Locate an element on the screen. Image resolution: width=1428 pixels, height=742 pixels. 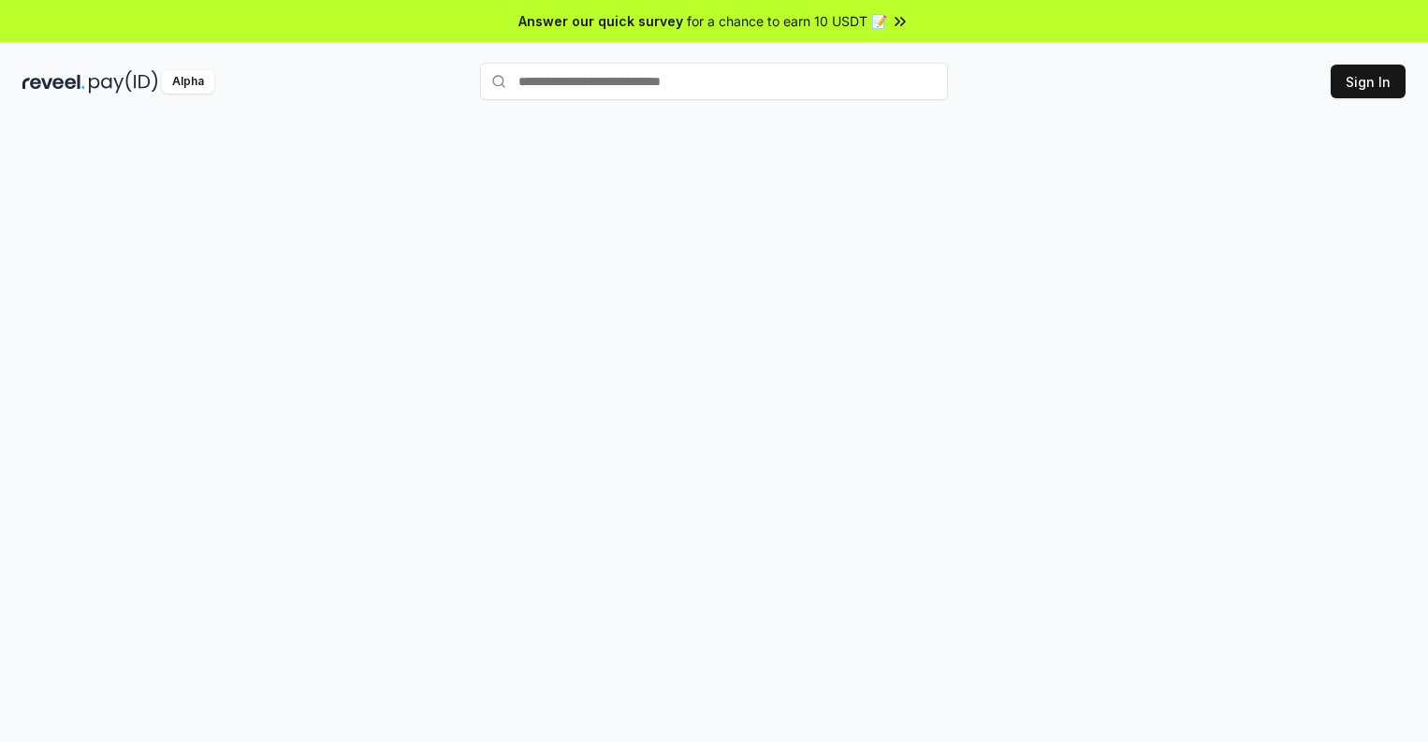
img: reveel_dark is located at coordinates (53, 81).